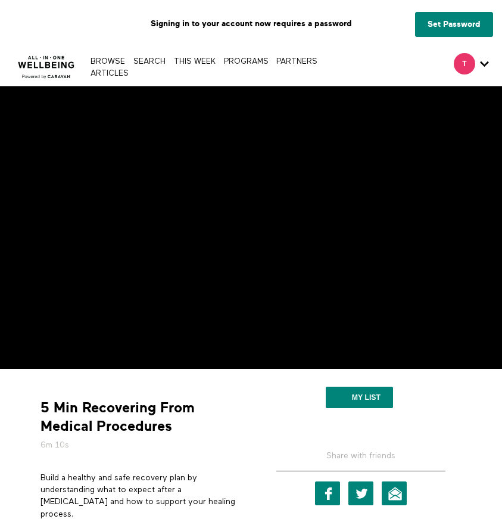 Image resolution: width=502 pixels, height=519 pixels. Describe the element at coordinates (328, 493) in the screenshot. I see `a: Facebook` at that location.